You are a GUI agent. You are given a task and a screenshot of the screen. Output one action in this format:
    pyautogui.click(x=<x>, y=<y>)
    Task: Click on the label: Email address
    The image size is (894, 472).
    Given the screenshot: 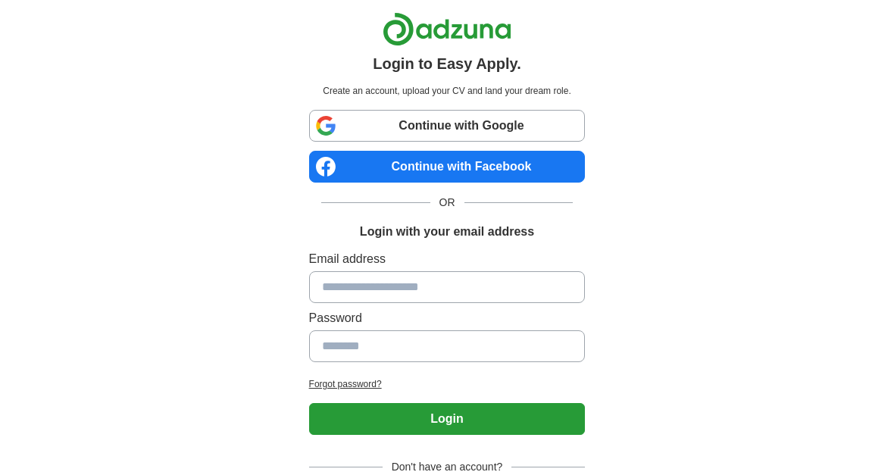 What is the action you would take?
    pyautogui.click(x=447, y=259)
    